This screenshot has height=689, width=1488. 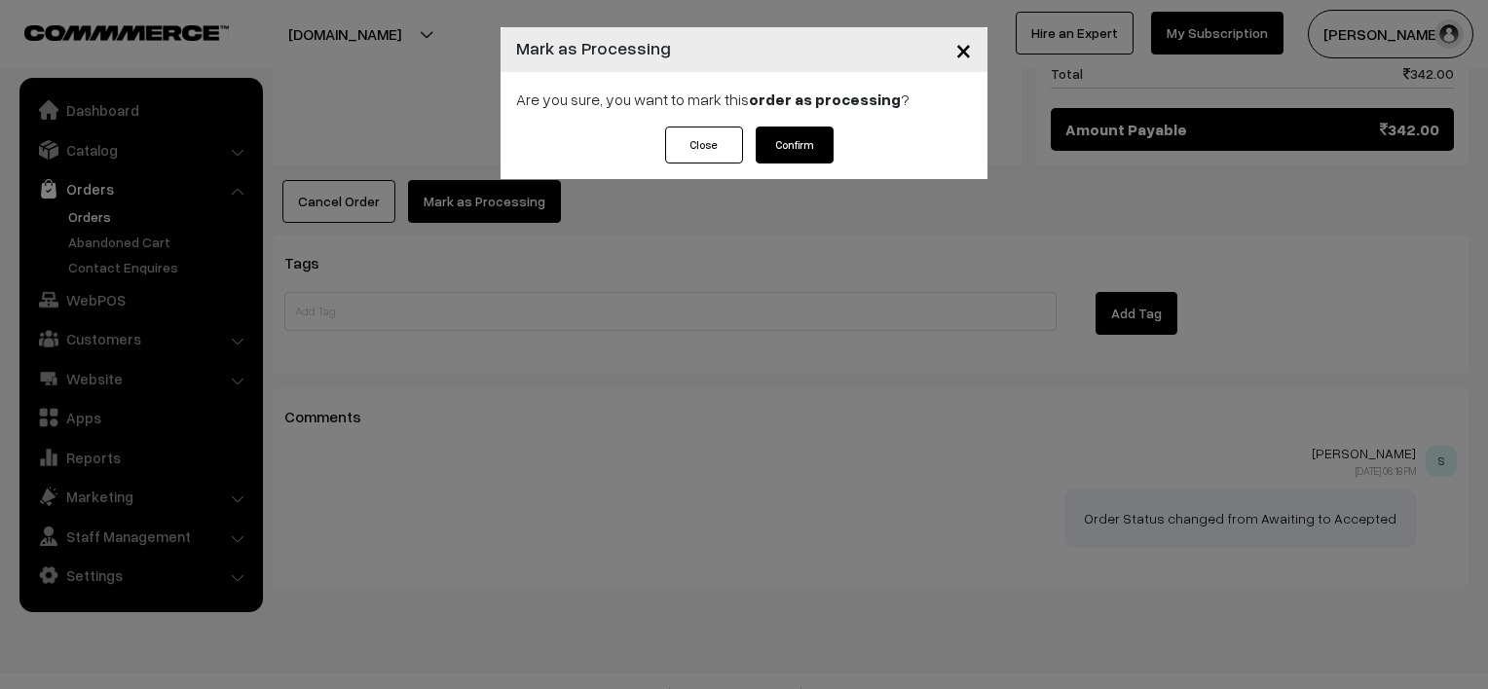 I want to click on h4: Mark as Processing, so click(x=593, y=48).